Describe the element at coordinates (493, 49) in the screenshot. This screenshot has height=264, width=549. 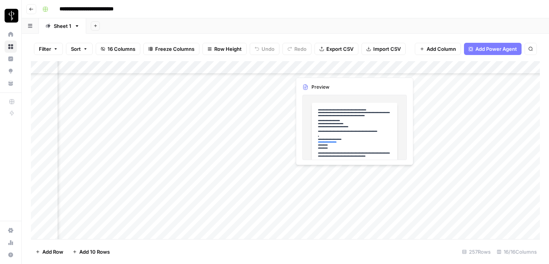
I see `button: Add Power Agent` at that location.